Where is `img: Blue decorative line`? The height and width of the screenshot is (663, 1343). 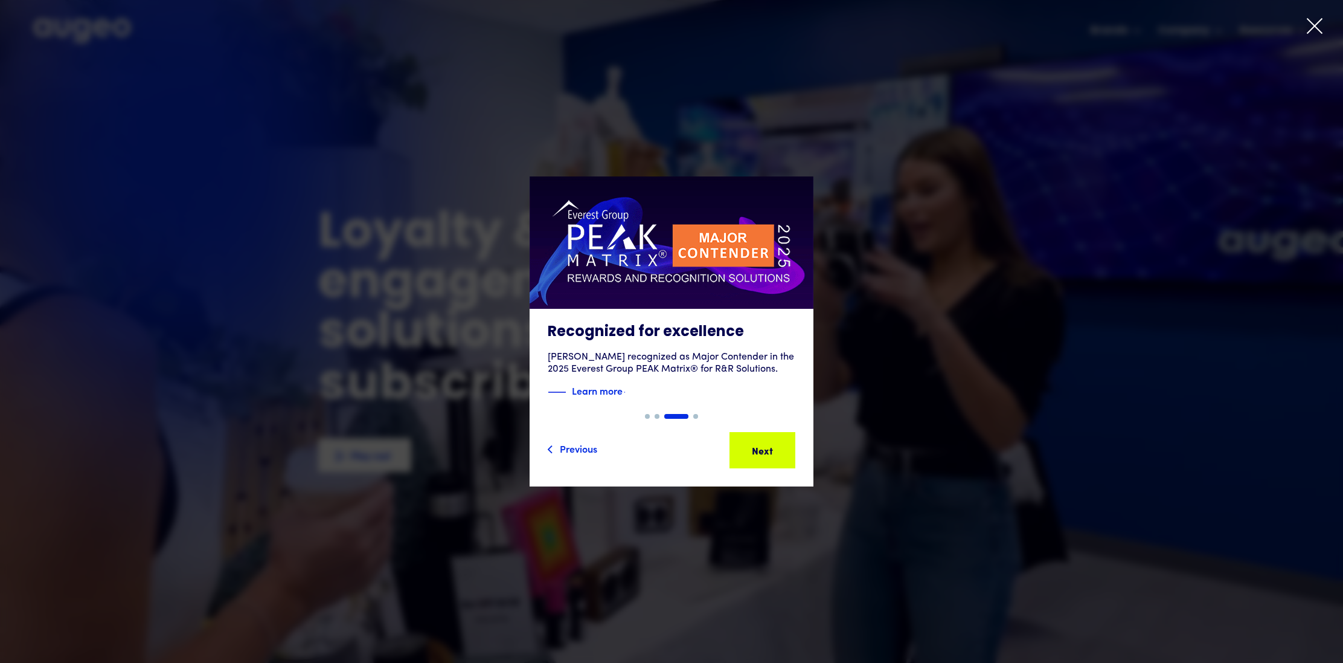 img: Blue decorative line is located at coordinates (557, 392).